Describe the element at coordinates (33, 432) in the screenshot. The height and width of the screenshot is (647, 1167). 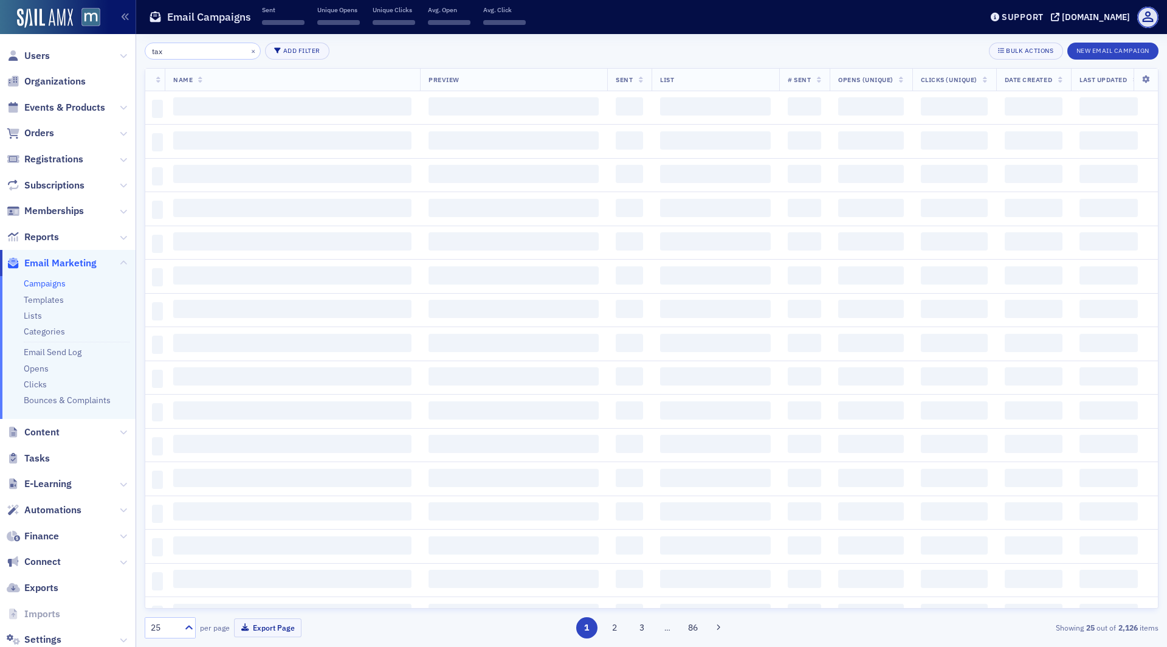
I see `a: Content` at that location.